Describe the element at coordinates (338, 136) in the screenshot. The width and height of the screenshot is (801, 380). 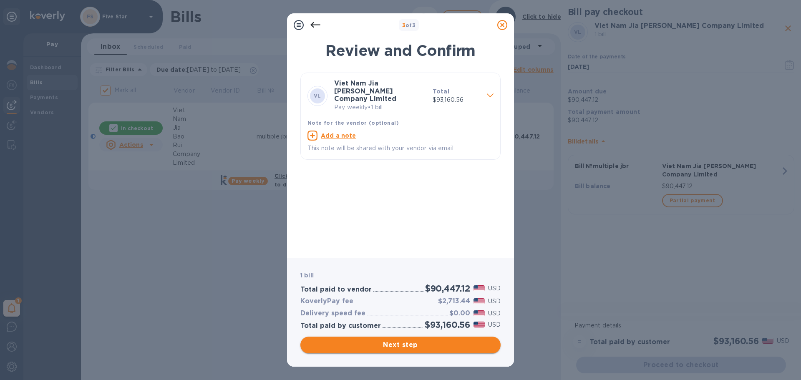
I see `u: Add a note` at that location.